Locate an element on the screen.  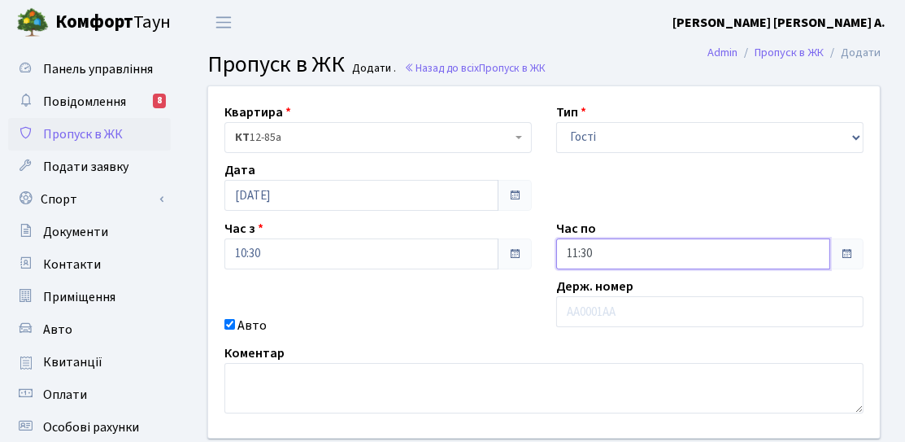
button: Переключити навігацію is located at coordinates (224, 22).